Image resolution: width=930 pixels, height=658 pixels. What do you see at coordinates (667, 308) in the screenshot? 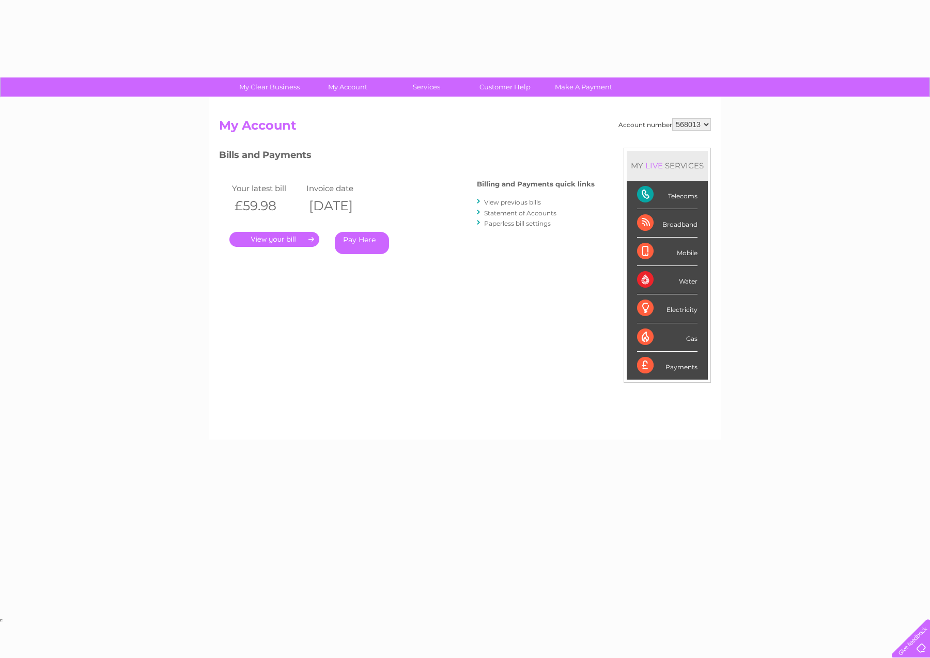
I see `div: Electricity` at bounding box center [667, 308].